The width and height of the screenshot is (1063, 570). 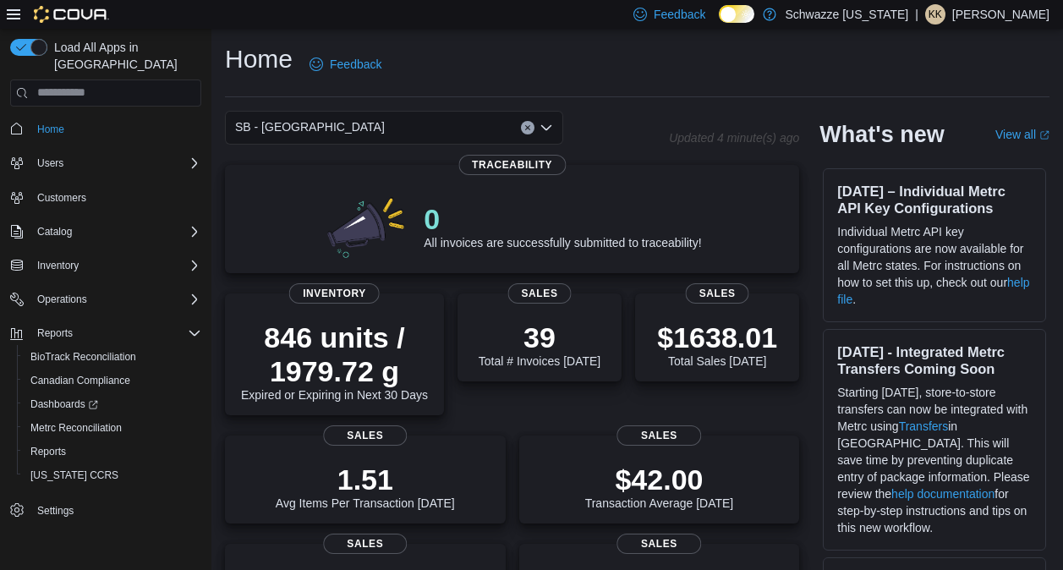 I want to click on p: $1638.01, so click(x=717, y=337).